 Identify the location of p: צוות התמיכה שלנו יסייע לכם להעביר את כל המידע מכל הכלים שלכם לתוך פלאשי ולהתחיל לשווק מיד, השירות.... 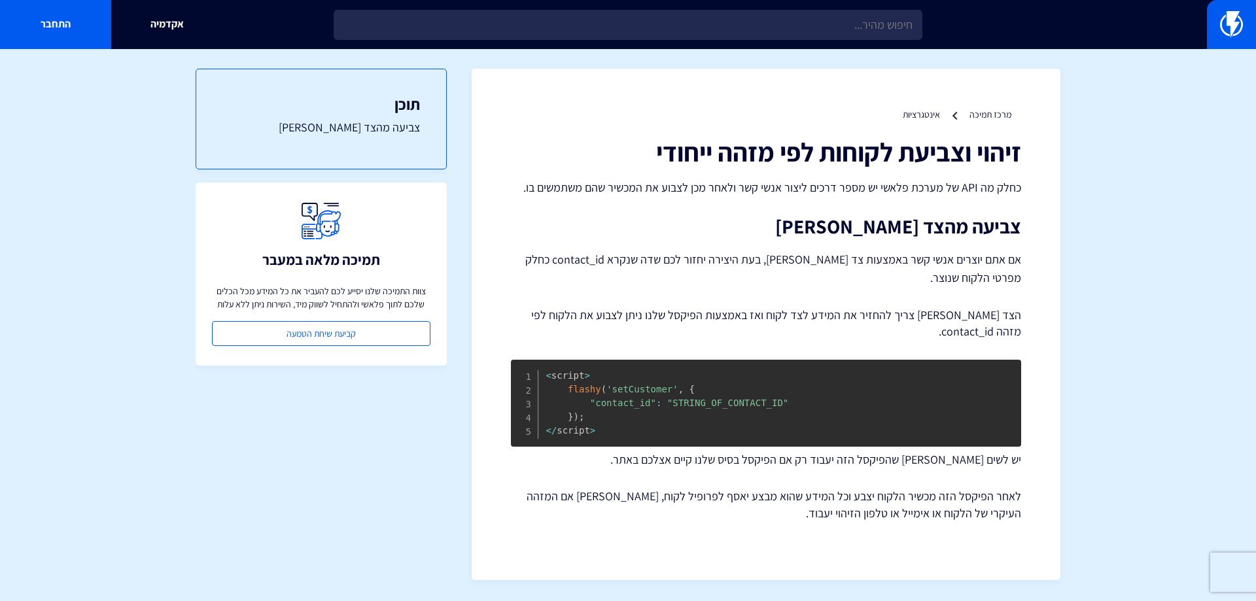
(321, 298).